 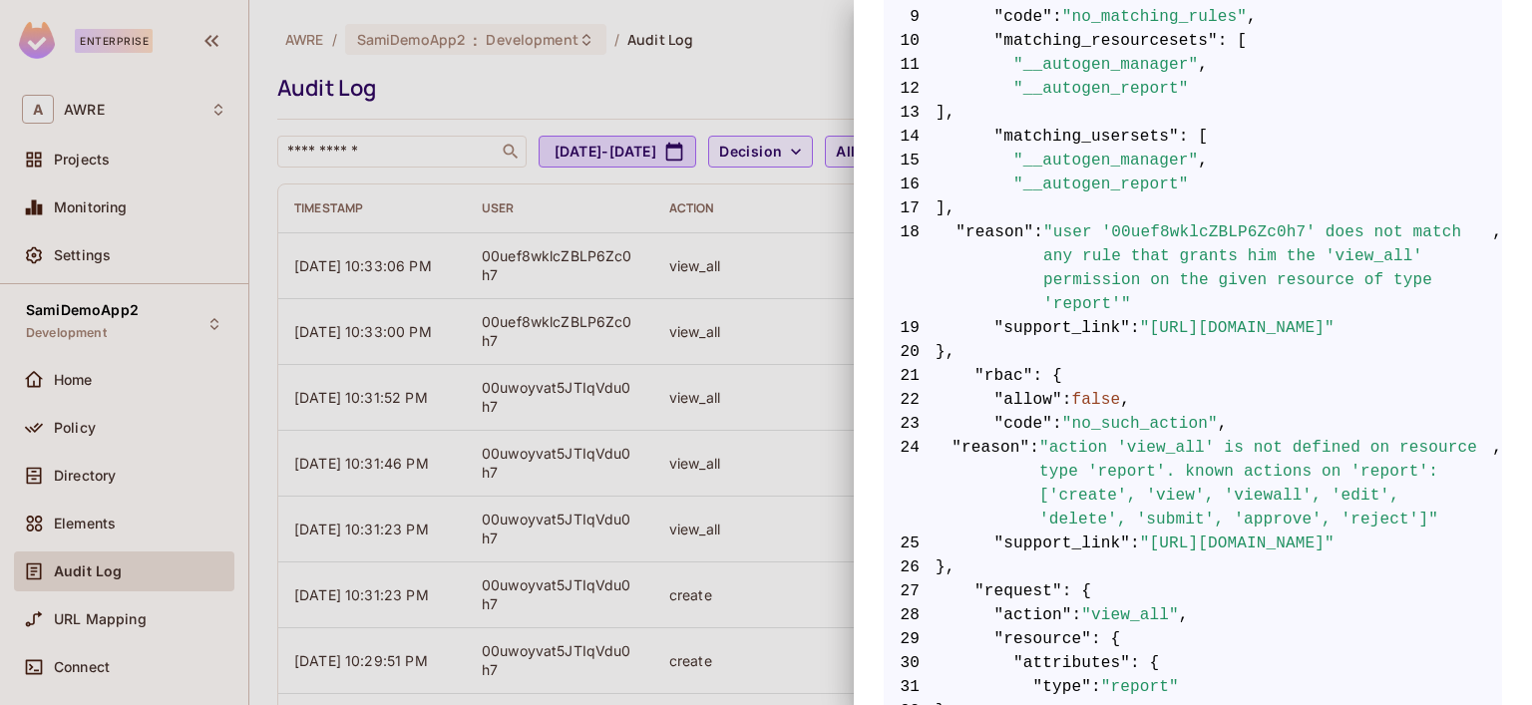 What do you see at coordinates (910, 615) in the screenshot?
I see `span: 28` at bounding box center [910, 615].